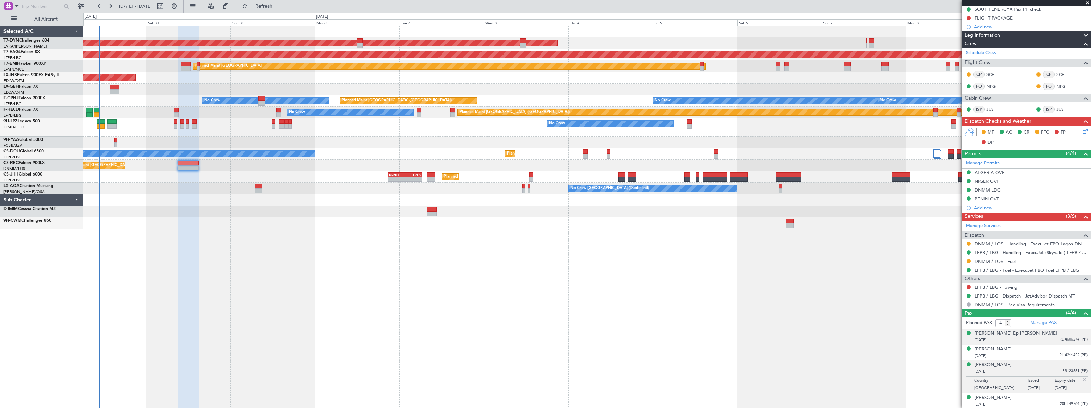  What do you see at coordinates (1009, 133) in the screenshot?
I see `span: AC` at bounding box center [1009, 133].